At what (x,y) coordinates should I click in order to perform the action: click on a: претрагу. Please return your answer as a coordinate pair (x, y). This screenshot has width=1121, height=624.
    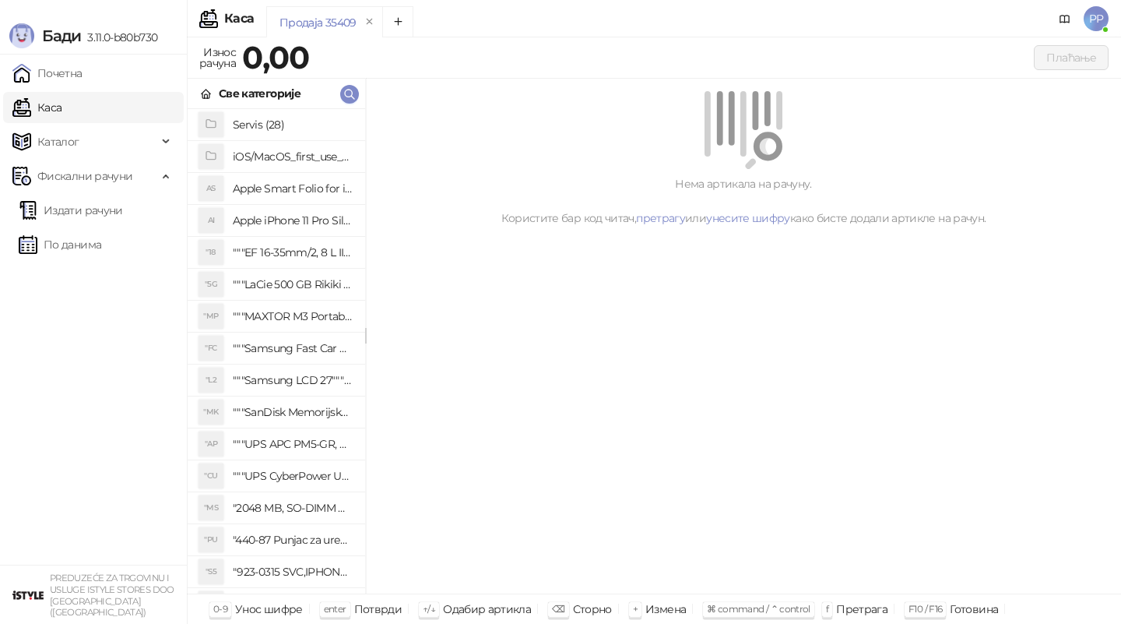
    Looking at the image, I should click on (660, 218).